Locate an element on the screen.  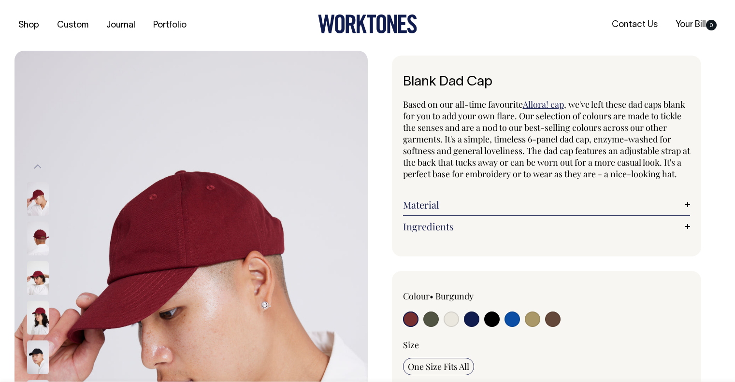
button: Previous is located at coordinates (38, 167).